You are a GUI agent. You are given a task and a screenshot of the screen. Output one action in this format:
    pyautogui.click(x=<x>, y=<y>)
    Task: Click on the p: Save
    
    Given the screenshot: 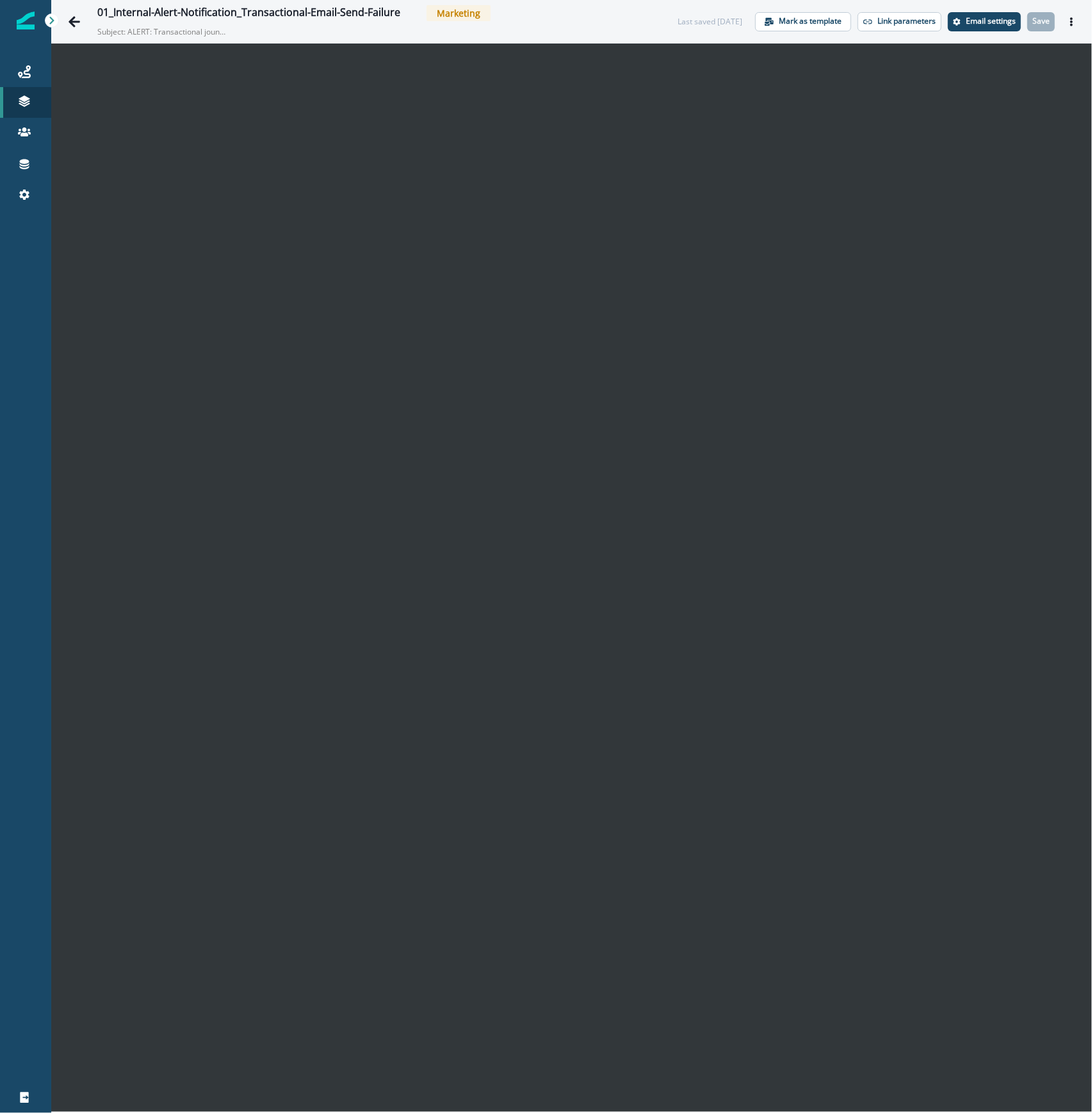 What is the action you would take?
    pyautogui.click(x=1041, y=21)
    